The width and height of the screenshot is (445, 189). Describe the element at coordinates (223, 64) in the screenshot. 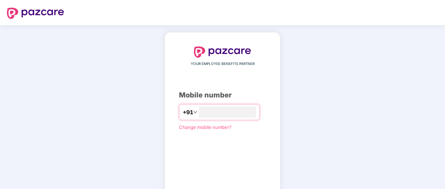

I see `span: YOUR EMPLOYEE BENEFITS PARTNER` at that location.